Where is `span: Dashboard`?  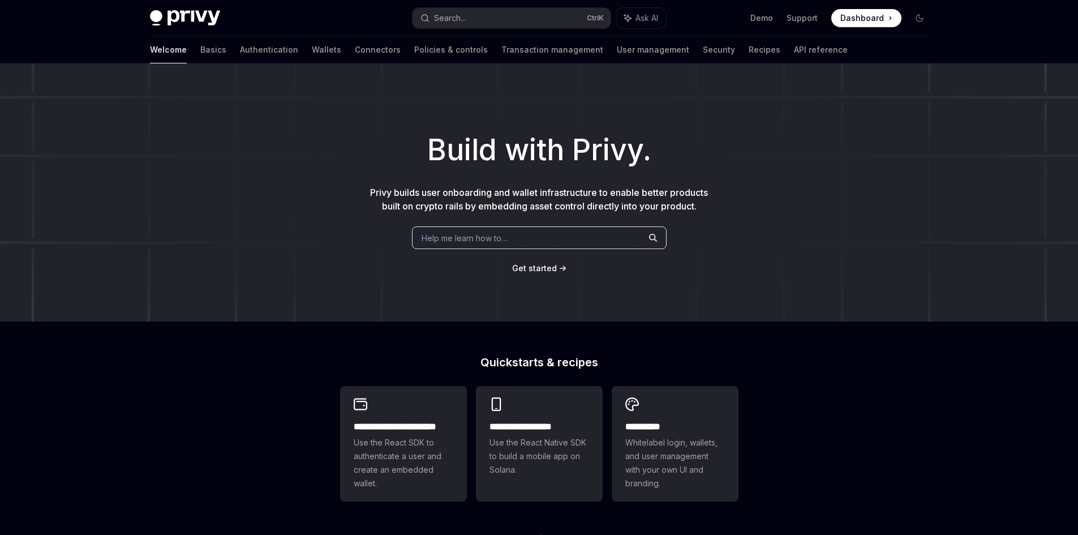
span: Dashboard is located at coordinates (862, 18).